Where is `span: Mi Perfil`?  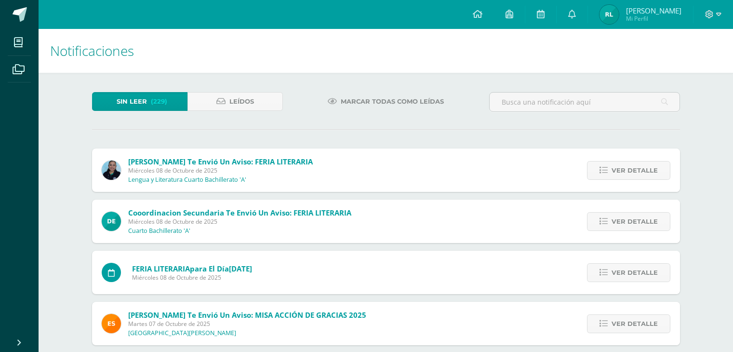
span: Mi Perfil is located at coordinates (654, 18).